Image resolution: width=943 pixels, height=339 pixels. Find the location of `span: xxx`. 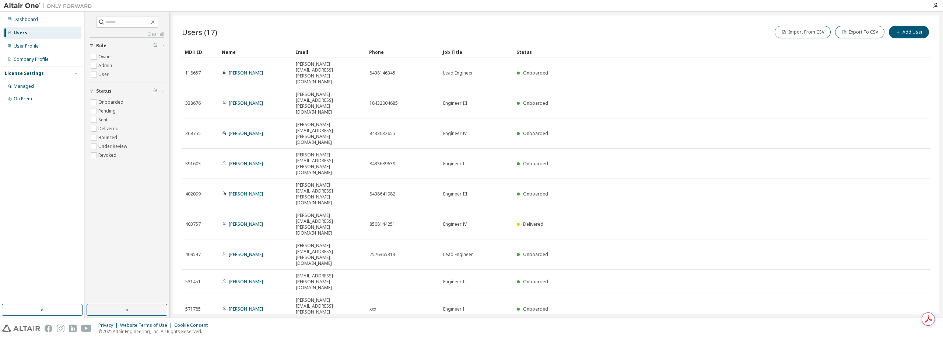

span: xxx is located at coordinates (373, 309).